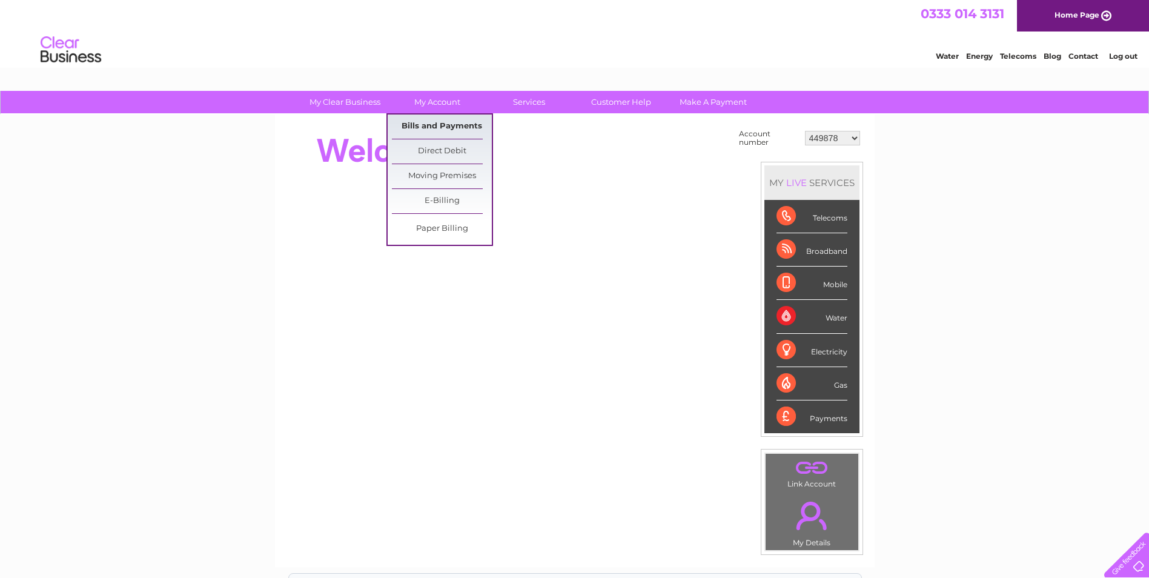  Describe the element at coordinates (812, 283) in the screenshot. I see `div: Mobile` at that location.